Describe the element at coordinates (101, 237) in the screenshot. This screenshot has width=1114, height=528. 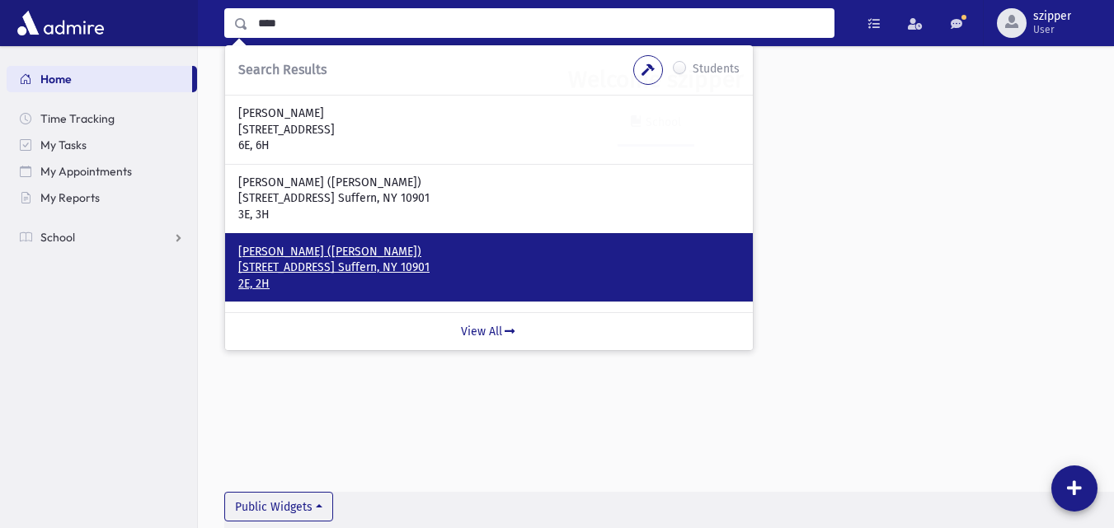
I see `a: School` at that location.